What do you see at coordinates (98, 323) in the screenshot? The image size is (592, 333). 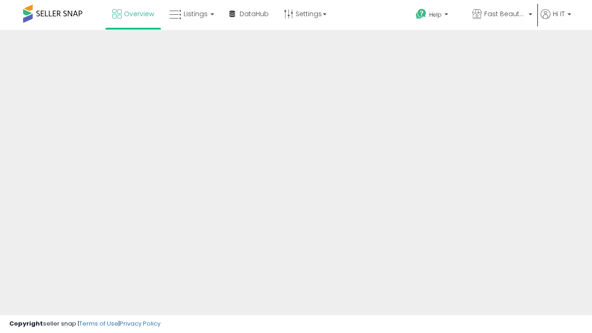 I see `a: Terms of Use` at bounding box center [98, 323].